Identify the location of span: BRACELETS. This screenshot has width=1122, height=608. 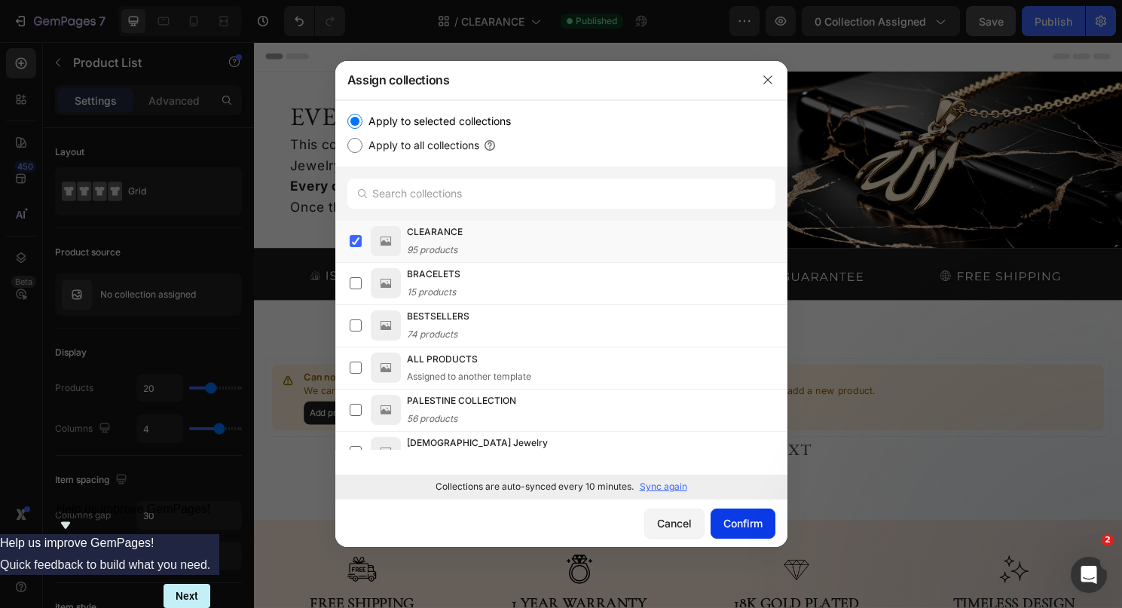
(433, 274).